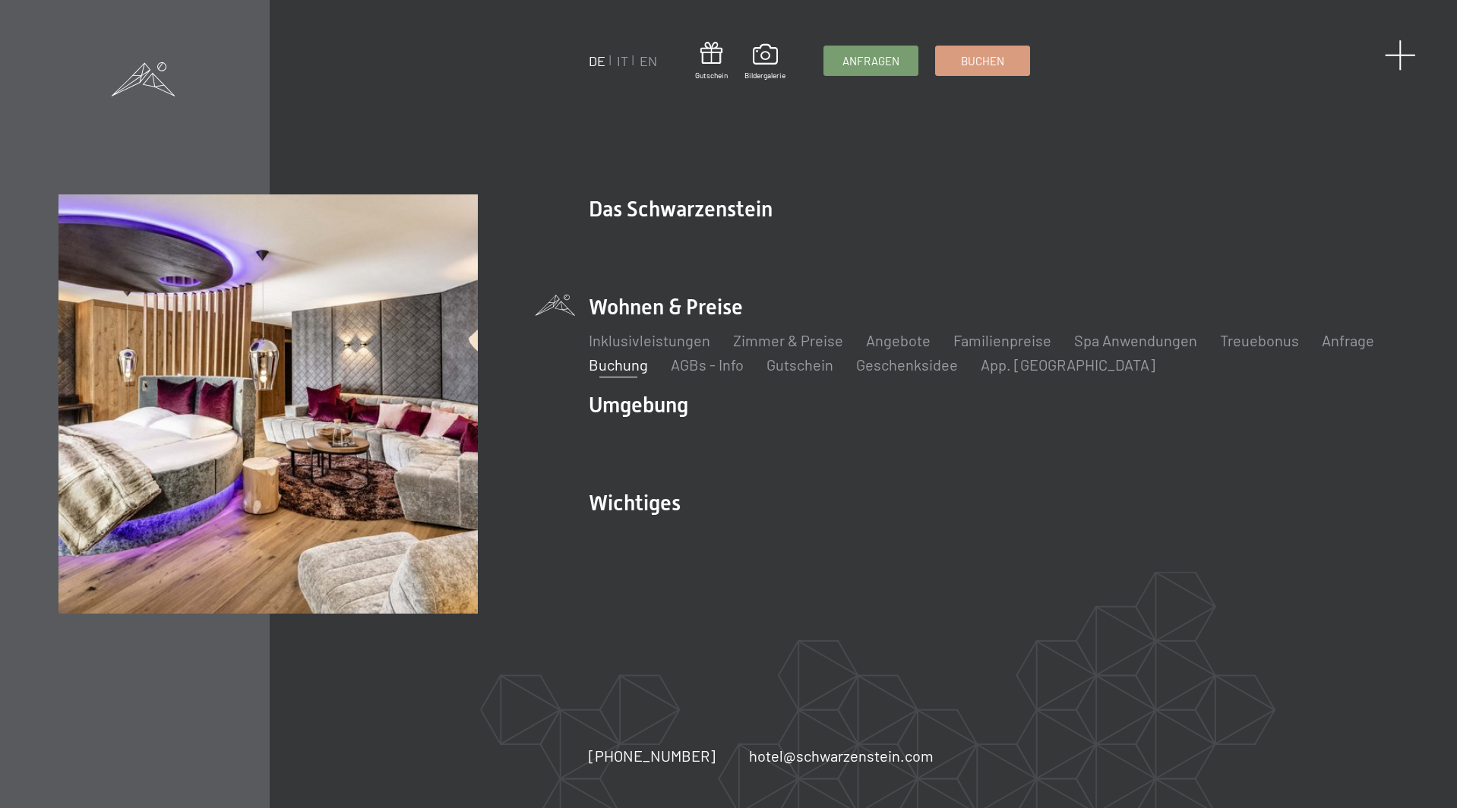  I want to click on span: Buchen, so click(982, 61).